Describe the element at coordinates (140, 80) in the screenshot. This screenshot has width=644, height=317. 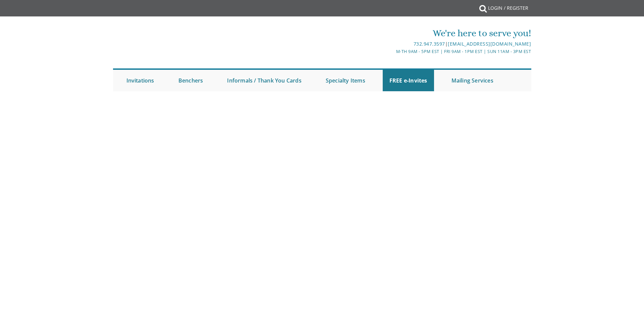
I see `a: Invitations` at that location.